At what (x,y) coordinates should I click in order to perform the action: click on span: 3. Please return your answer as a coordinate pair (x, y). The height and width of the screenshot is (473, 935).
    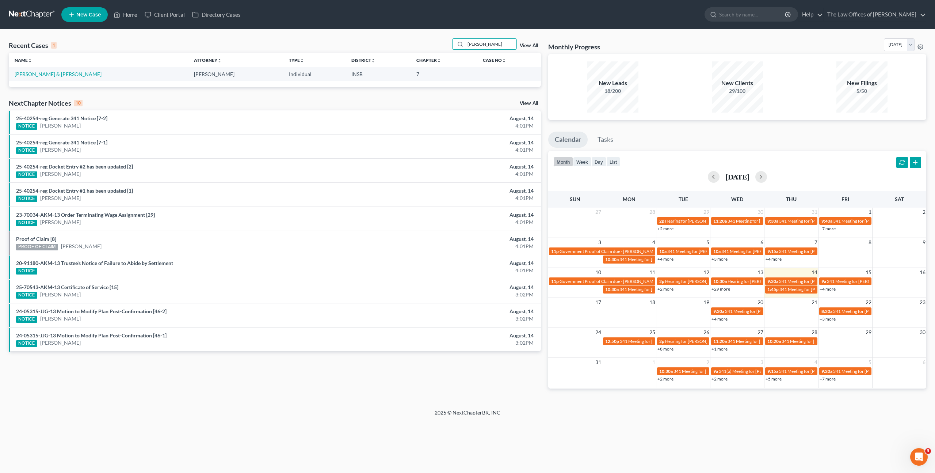
    Looking at the image, I should click on (928, 451).